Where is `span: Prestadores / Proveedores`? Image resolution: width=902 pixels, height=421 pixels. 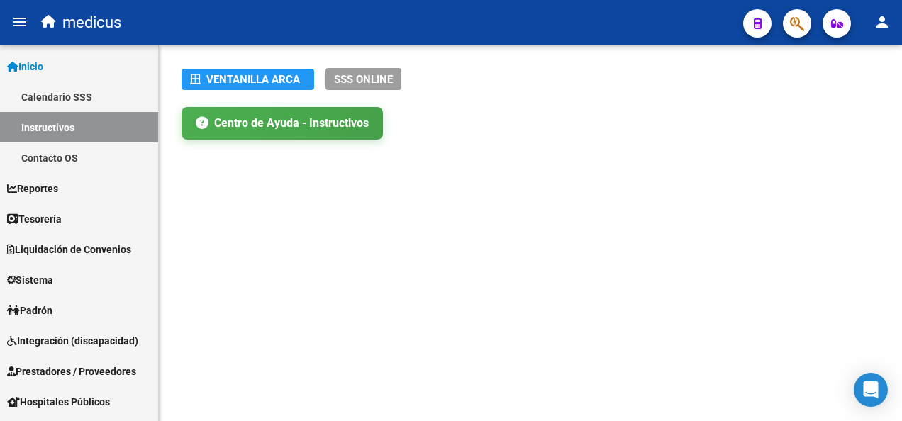 span: Prestadores / Proveedores is located at coordinates (72, 372).